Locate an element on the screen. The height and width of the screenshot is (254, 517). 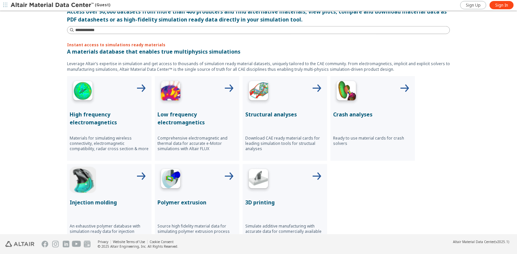
a: Sign In is located at coordinates (502, 5).